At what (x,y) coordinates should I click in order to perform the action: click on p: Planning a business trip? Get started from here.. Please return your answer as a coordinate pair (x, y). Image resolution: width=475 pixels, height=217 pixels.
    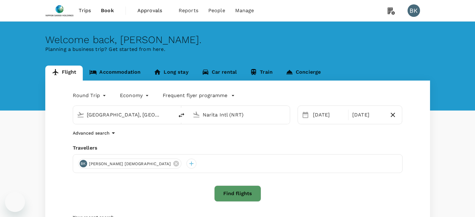
    Looking at the image, I should click on (238, 49).